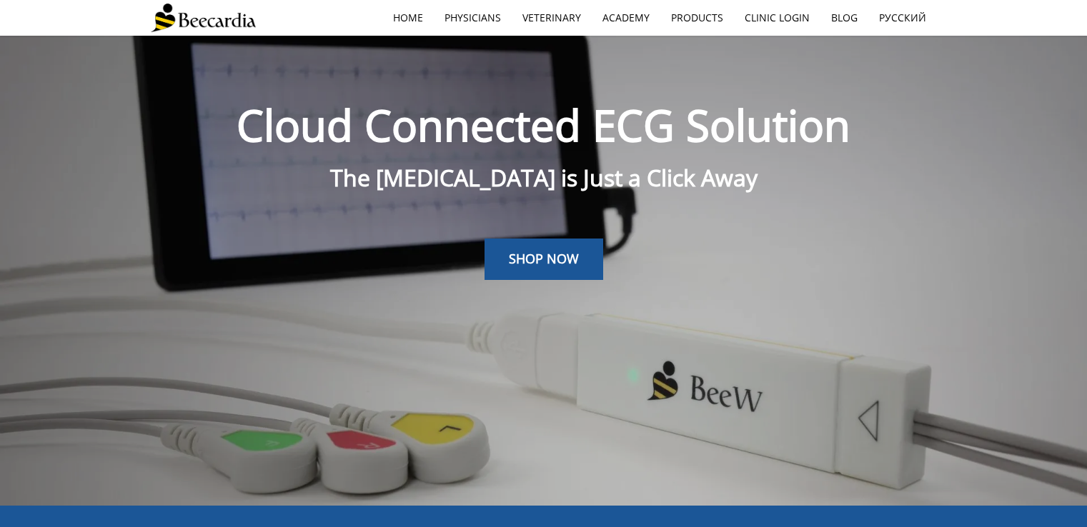 Image resolution: width=1087 pixels, height=527 pixels. Describe the element at coordinates (696, 18) in the screenshot. I see `a: Products` at that location.